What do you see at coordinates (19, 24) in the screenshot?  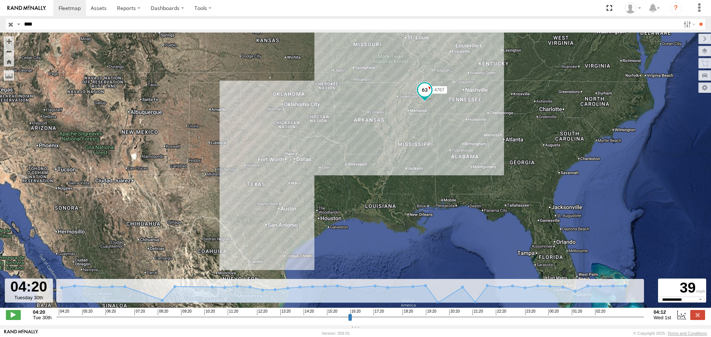 I see `label: Search Query` at bounding box center [19, 24].